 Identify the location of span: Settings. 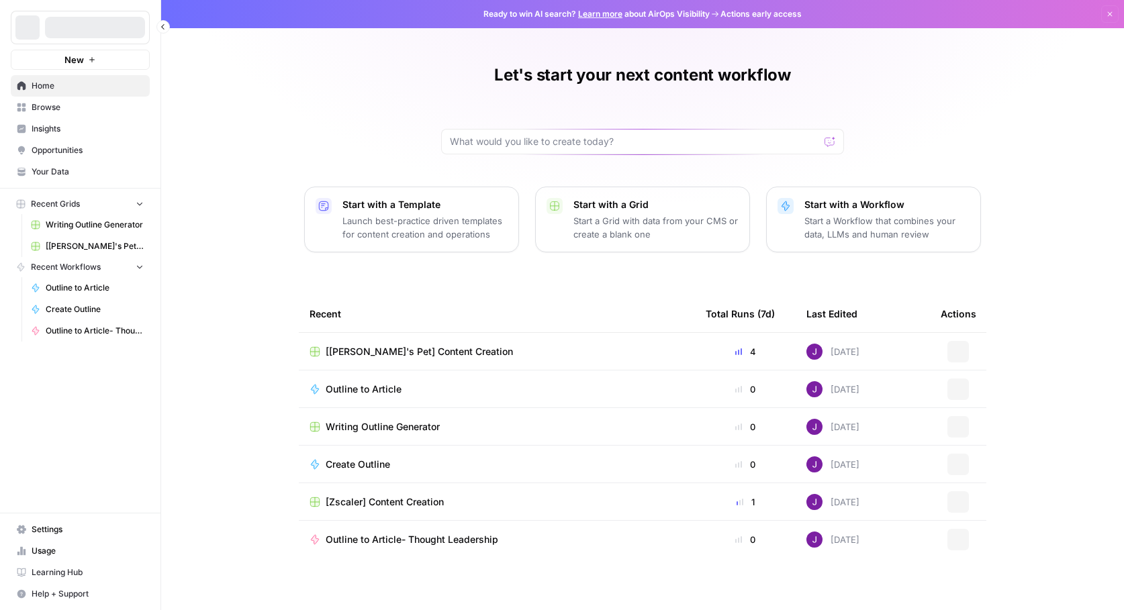
(87, 530).